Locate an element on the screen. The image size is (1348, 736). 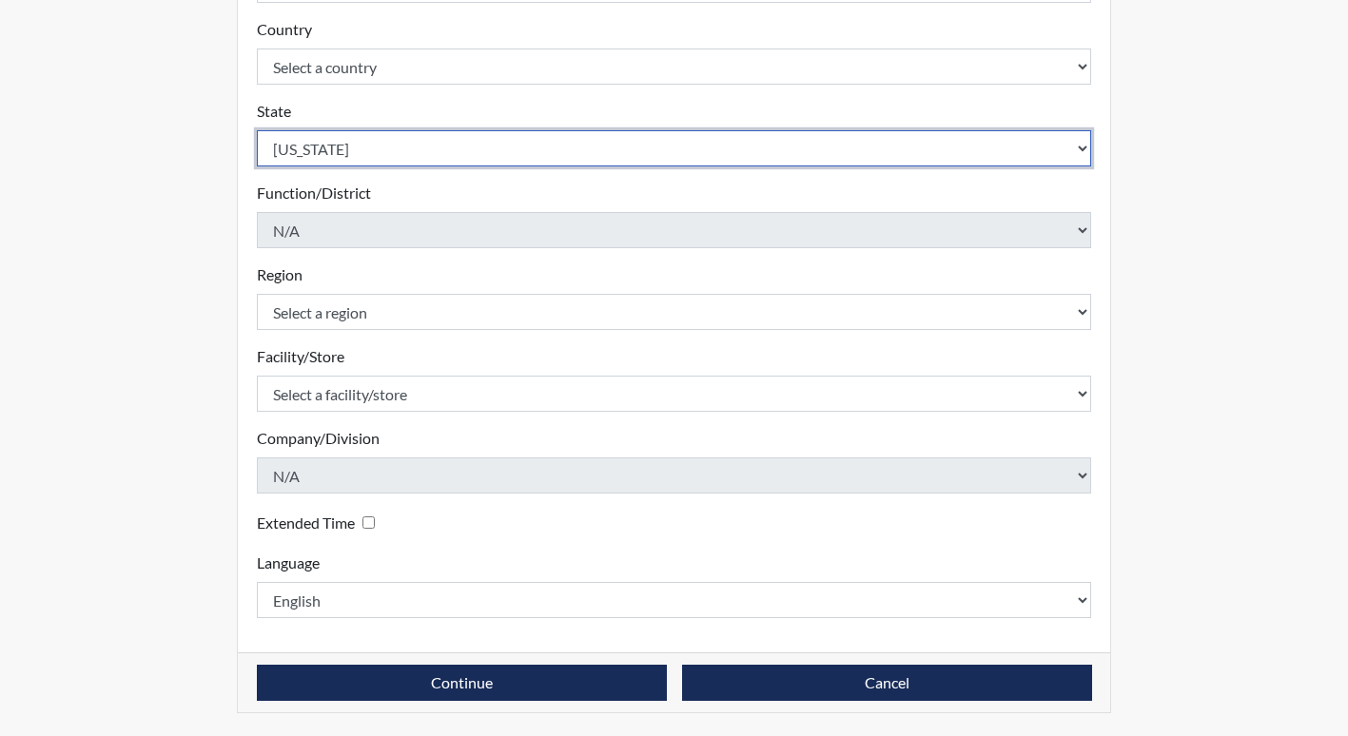
label: Region is located at coordinates (280, 275).